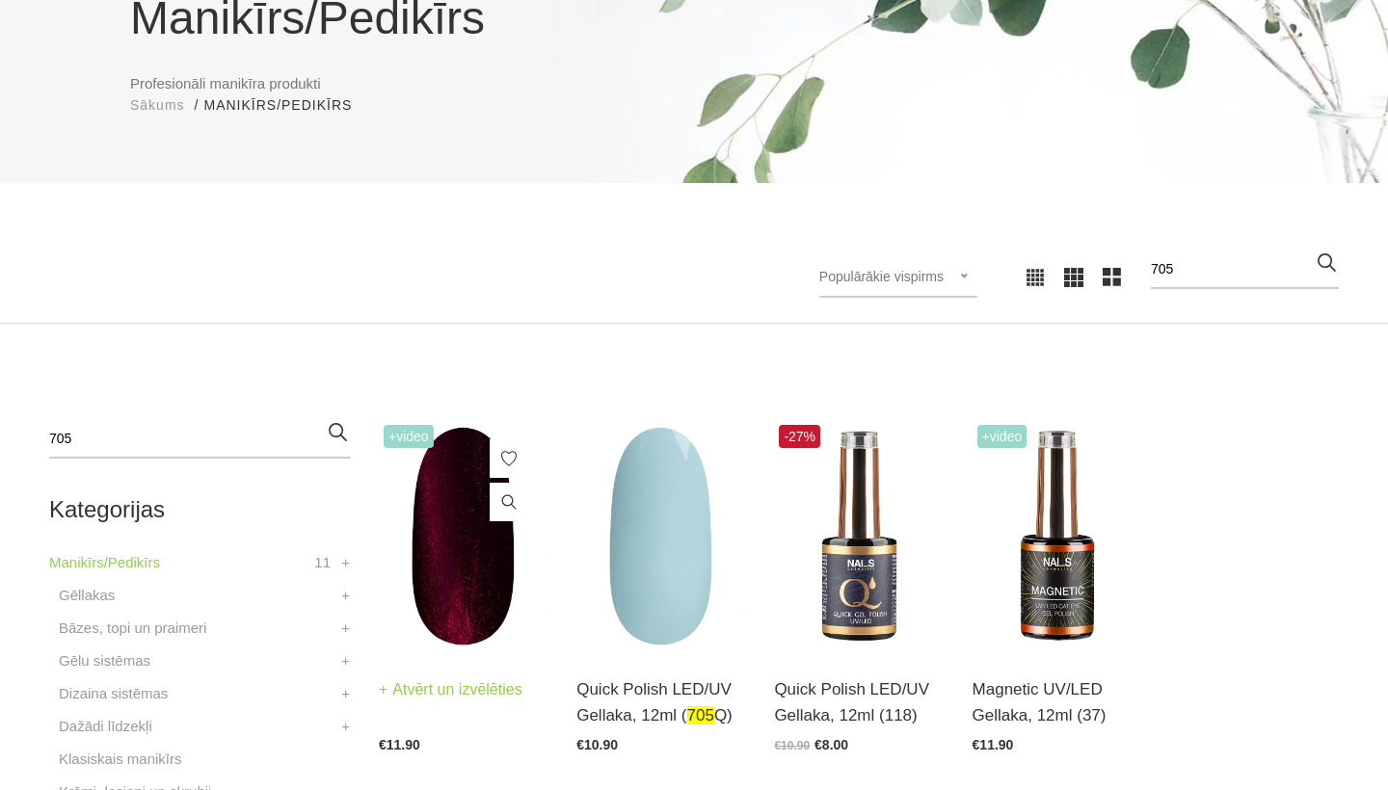 The width and height of the screenshot is (1388, 790). What do you see at coordinates (113, 694) in the screenshot?
I see `a: Dizaina sistēmas` at bounding box center [113, 694].